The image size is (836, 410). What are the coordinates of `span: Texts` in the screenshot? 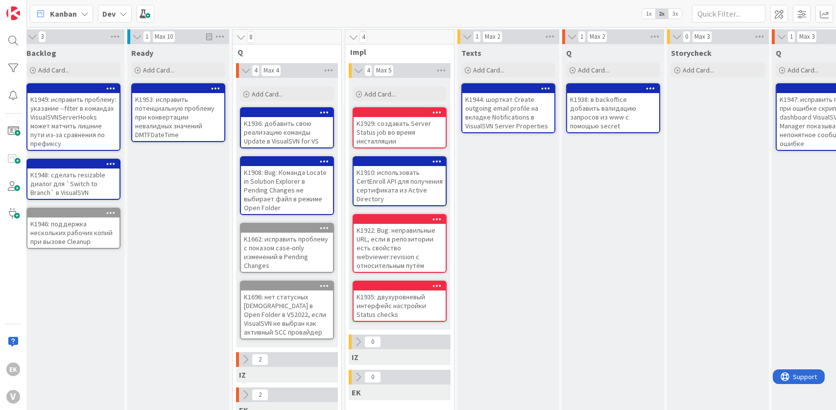 It's located at (471, 53).